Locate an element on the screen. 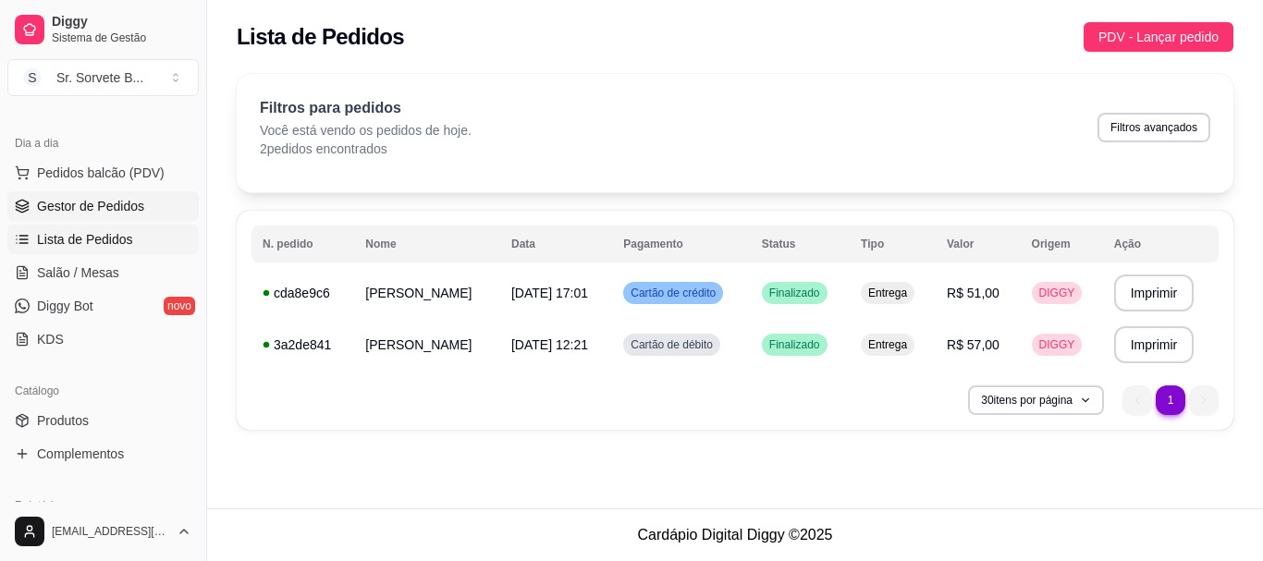  th: Data is located at coordinates (556, 244).